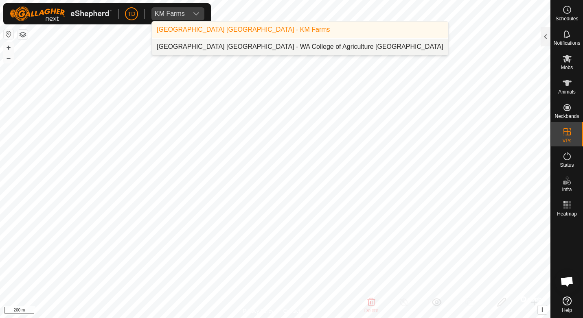 This screenshot has height=318, width=583. I want to click on span: Infra, so click(567, 190).